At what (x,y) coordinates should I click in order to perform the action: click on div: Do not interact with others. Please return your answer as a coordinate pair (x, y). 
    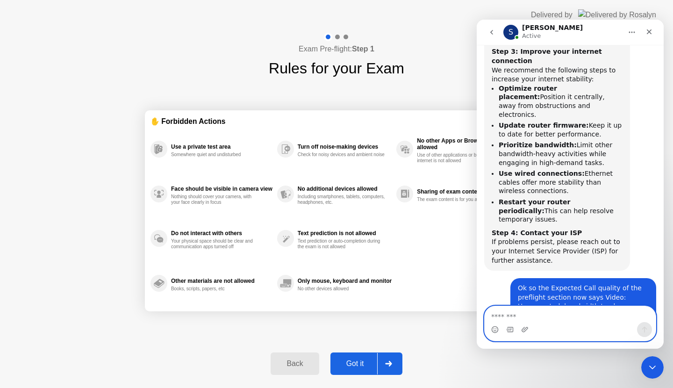
    Looking at the image, I should click on (222, 233).